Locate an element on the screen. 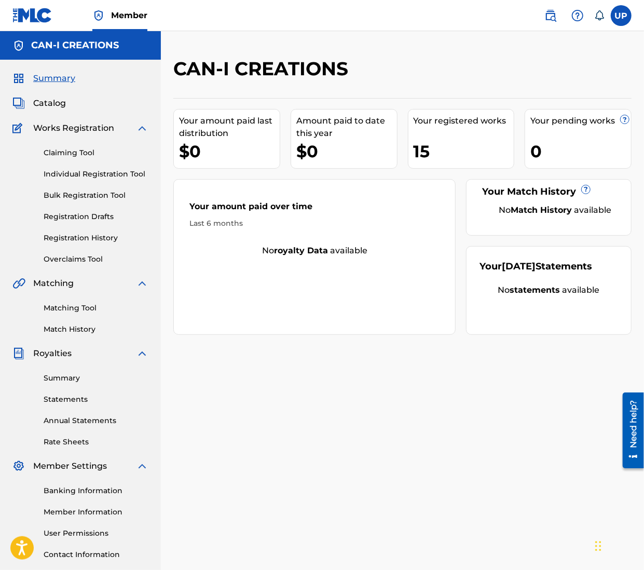 The width and height of the screenshot is (644, 570). img: help is located at coordinates (578, 16).